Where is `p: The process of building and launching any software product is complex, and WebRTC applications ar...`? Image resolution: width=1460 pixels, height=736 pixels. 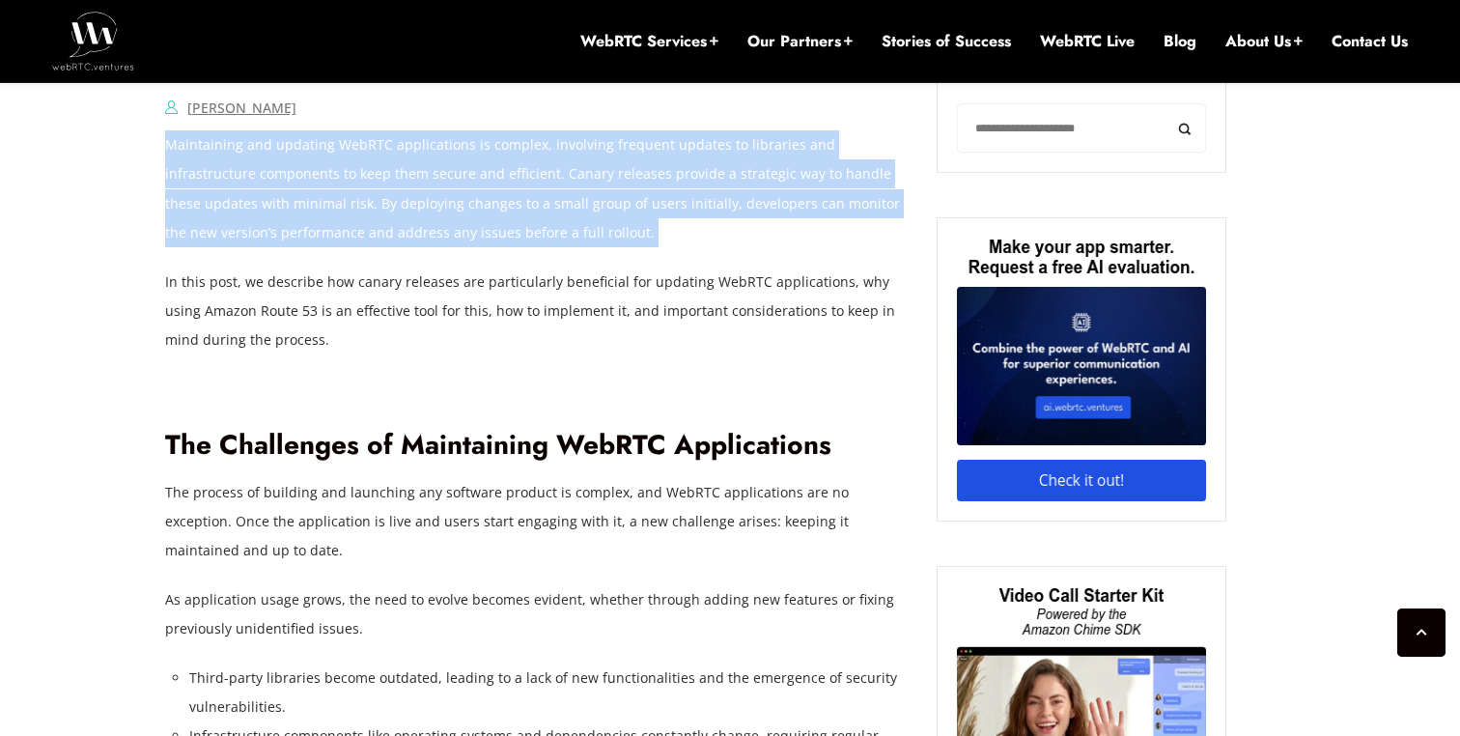 p: The process of building and launching any software product is complex, and WebRTC applications ar... is located at coordinates (537, 521).